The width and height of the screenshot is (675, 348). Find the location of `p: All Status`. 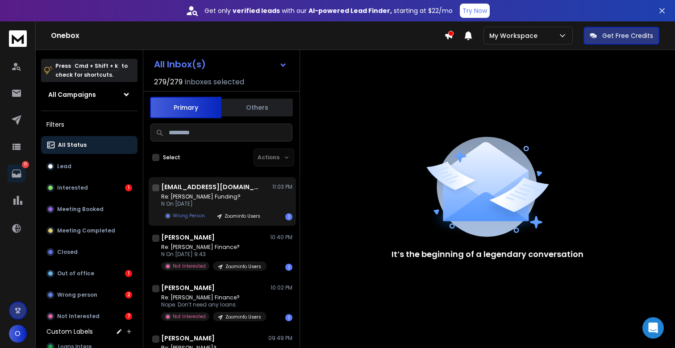

p: All Status is located at coordinates (72, 145).